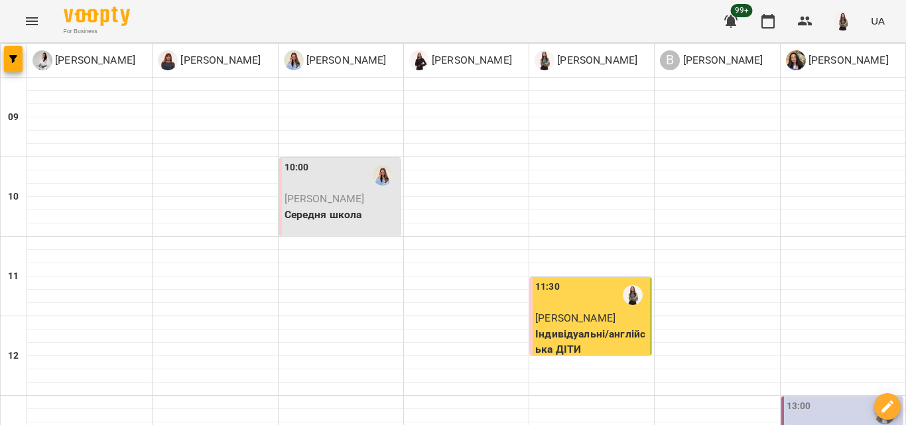 This screenshot has height=425, width=906. What do you see at coordinates (13, 277) in the screenshot?
I see `h6: 11` at bounding box center [13, 277].